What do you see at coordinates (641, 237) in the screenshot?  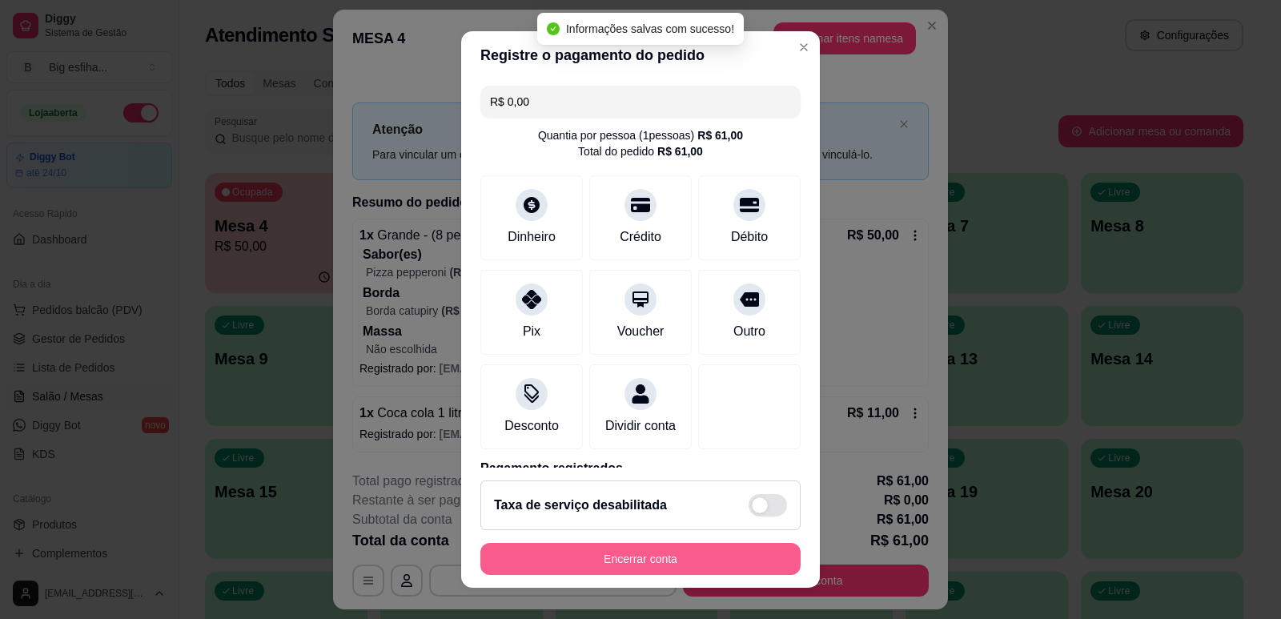 I see `div: Crédito` at bounding box center [641, 237].